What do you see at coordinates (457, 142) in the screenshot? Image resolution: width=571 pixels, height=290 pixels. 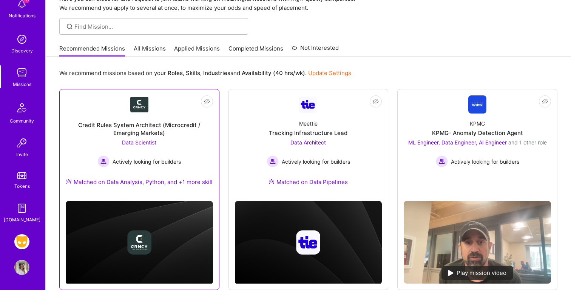 I see `span: ML Engineer, Data Engineer, AI Engineer` at bounding box center [457, 142].